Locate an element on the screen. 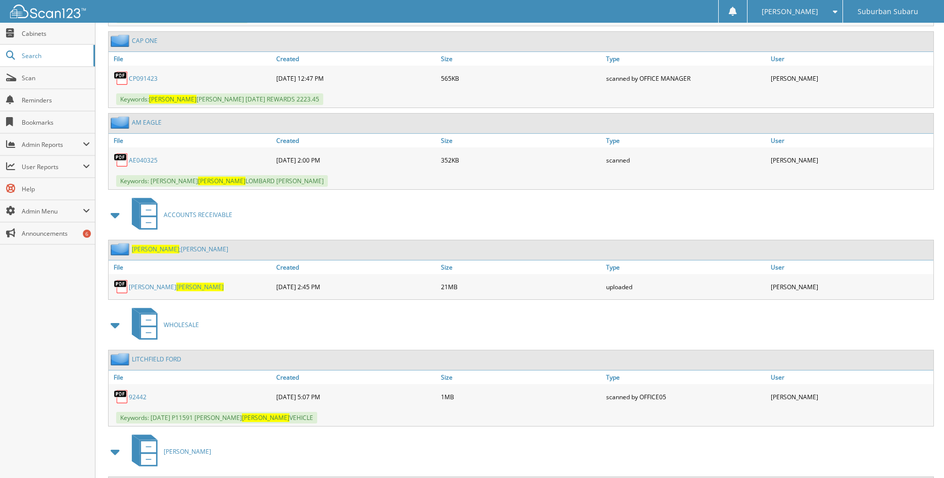 The width and height of the screenshot is (944, 478). div: 21MB is located at coordinates (521, 287).